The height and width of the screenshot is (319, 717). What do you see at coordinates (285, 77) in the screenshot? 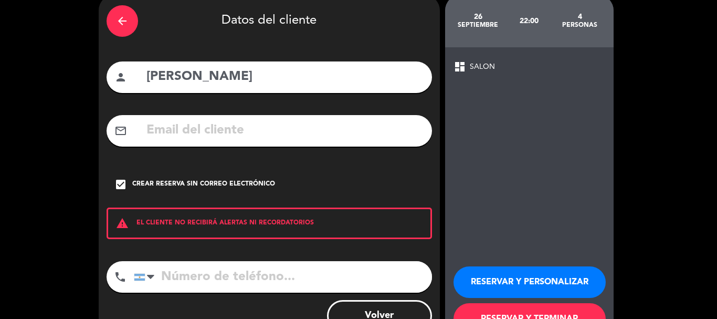
I see `input: Nombre del cliente` at bounding box center [285, 77].